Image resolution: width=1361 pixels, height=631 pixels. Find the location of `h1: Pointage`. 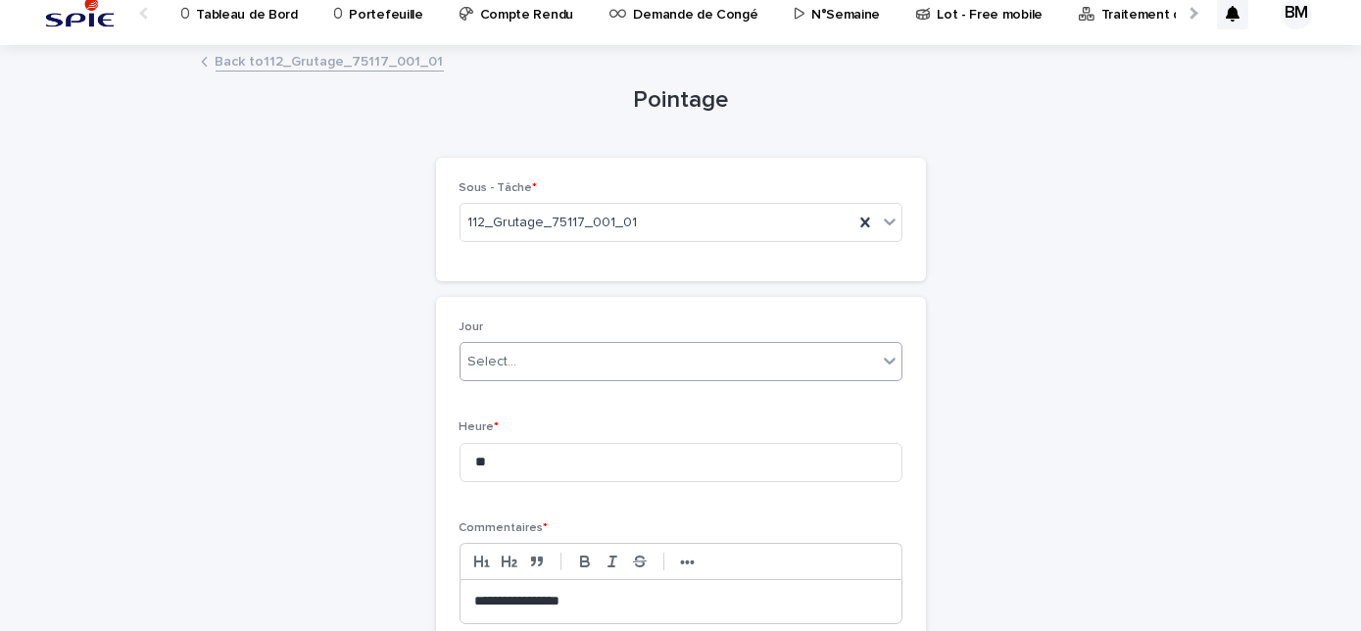

h1: Pointage is located at coordinates (681, 100).